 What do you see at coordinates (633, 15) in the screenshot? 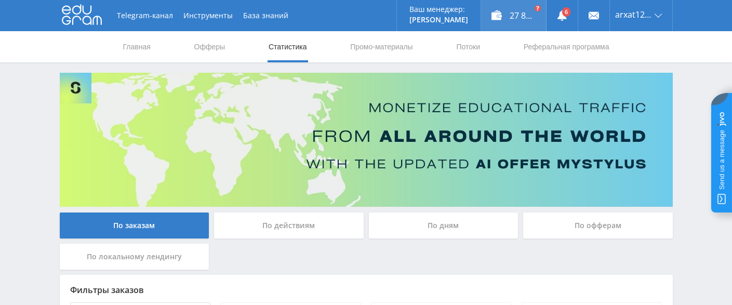
I see `span: arxat1268` at bounding box center [633, 15].